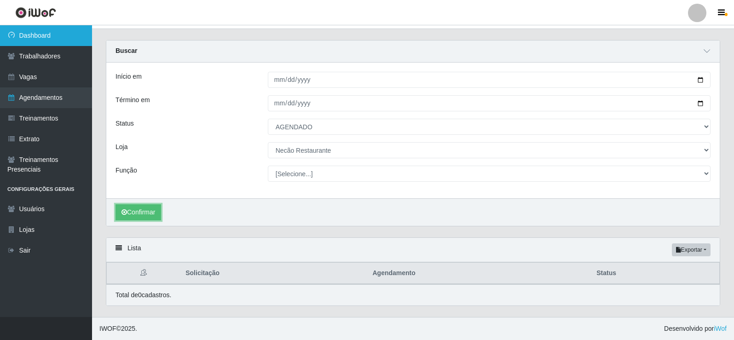 This screenshot has width=734, height=340. Describe the element at coordinates (122, 147) in the screenshot. I see `label: Loja` at that location.